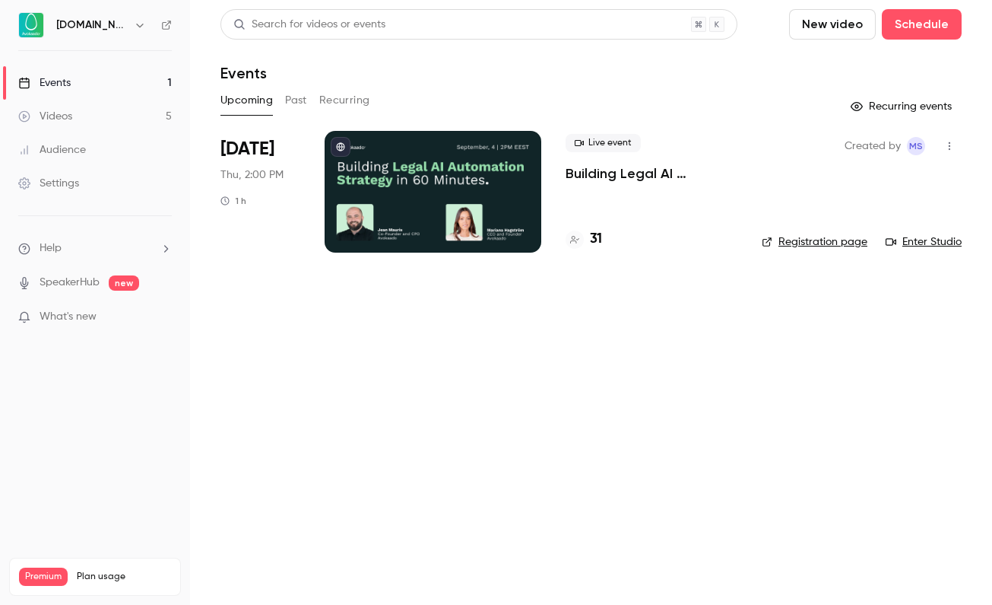 The width and height of the screenshot is (992, 605). What do you see at coordinates (50, 248) in the screenshot?
I see `span: Help` at bounding box center [50, 248].